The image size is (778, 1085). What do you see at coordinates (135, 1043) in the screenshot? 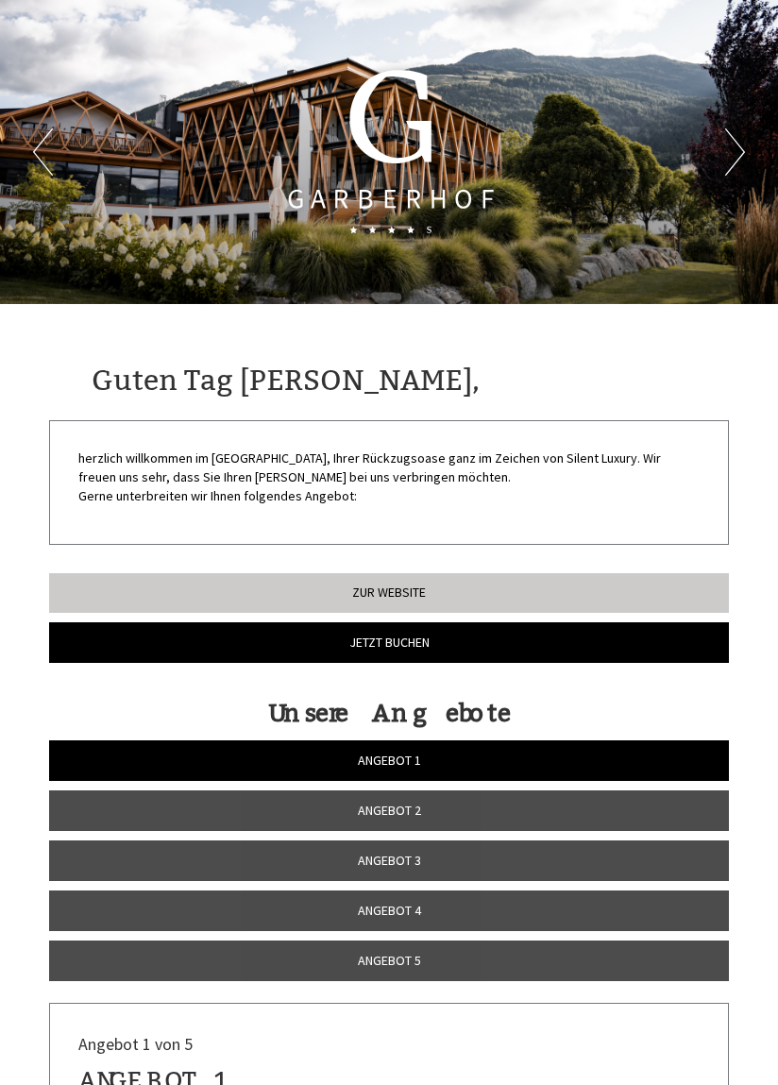
I see `span: Angebot 1 von 5` at bounding box center [135, 1043].